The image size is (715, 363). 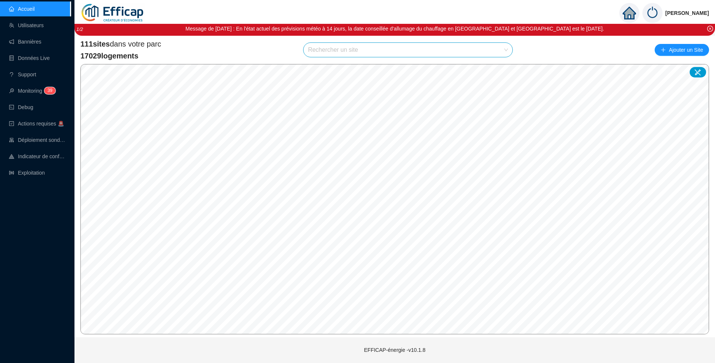 What do you see at coordinates (25, 42) in the screenshot?
I see `a: notificationBannières` at bounding box center [25, 42].